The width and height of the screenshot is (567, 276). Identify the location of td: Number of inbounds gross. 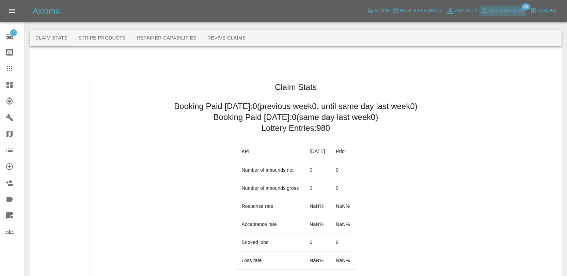
(271, 188).